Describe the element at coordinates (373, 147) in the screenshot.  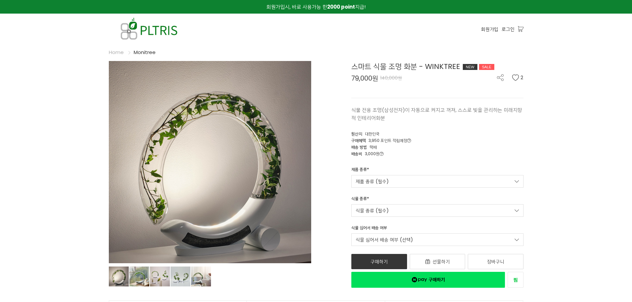
I see `span: 택배` at that location.